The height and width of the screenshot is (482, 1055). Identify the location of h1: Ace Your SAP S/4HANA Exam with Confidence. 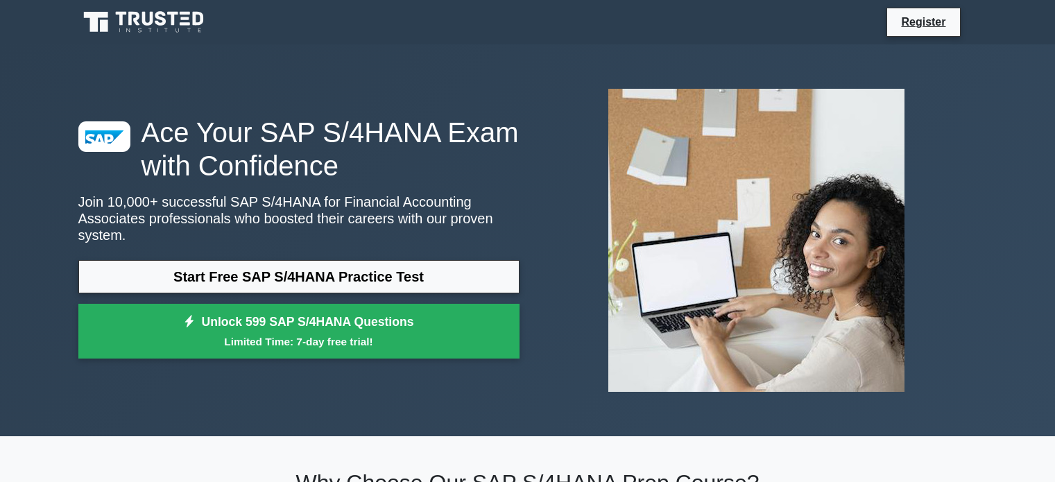
(299, 149).